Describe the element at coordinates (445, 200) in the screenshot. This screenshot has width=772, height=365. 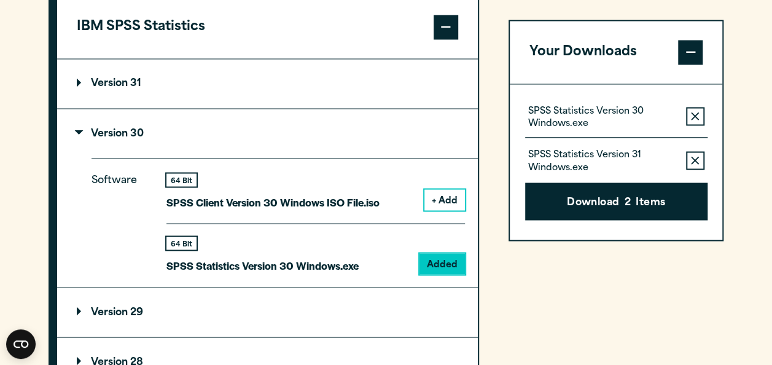
I see `button: + Add` at that location.